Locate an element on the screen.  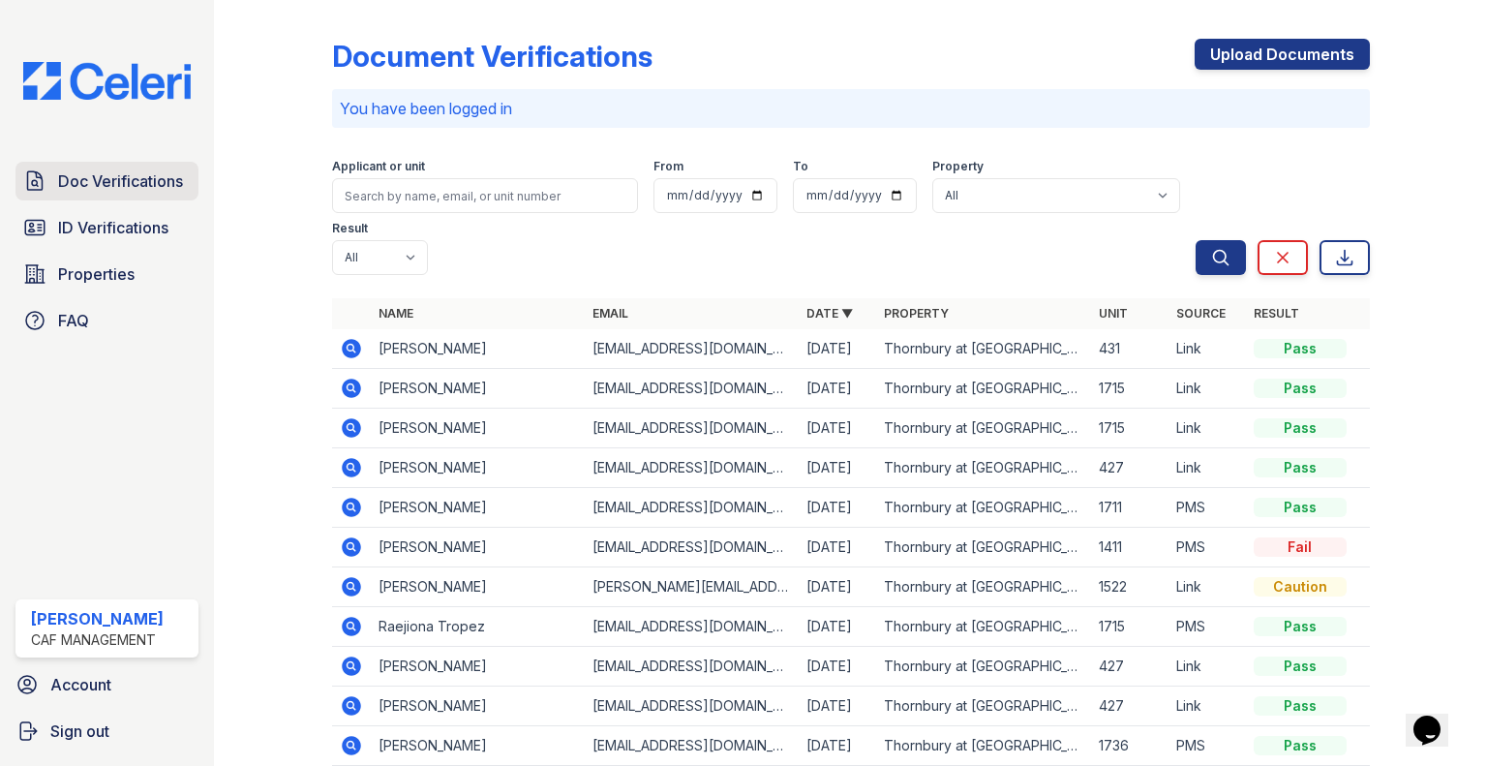
label: Applicant or unit is located at coordinates (378, 166).